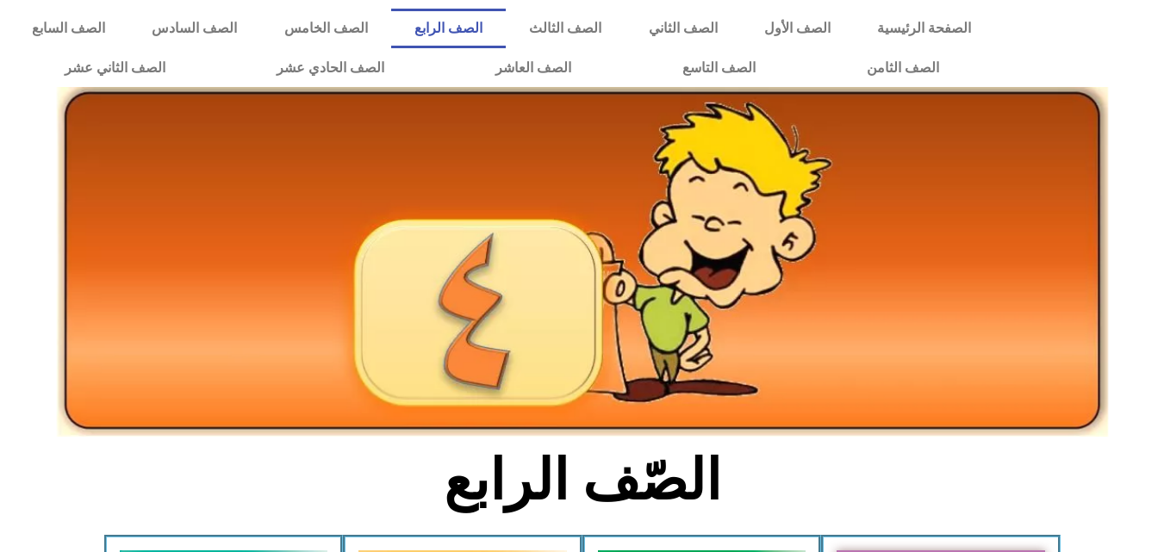  I want to click on a: الصف العاشر, so click(532, 68).